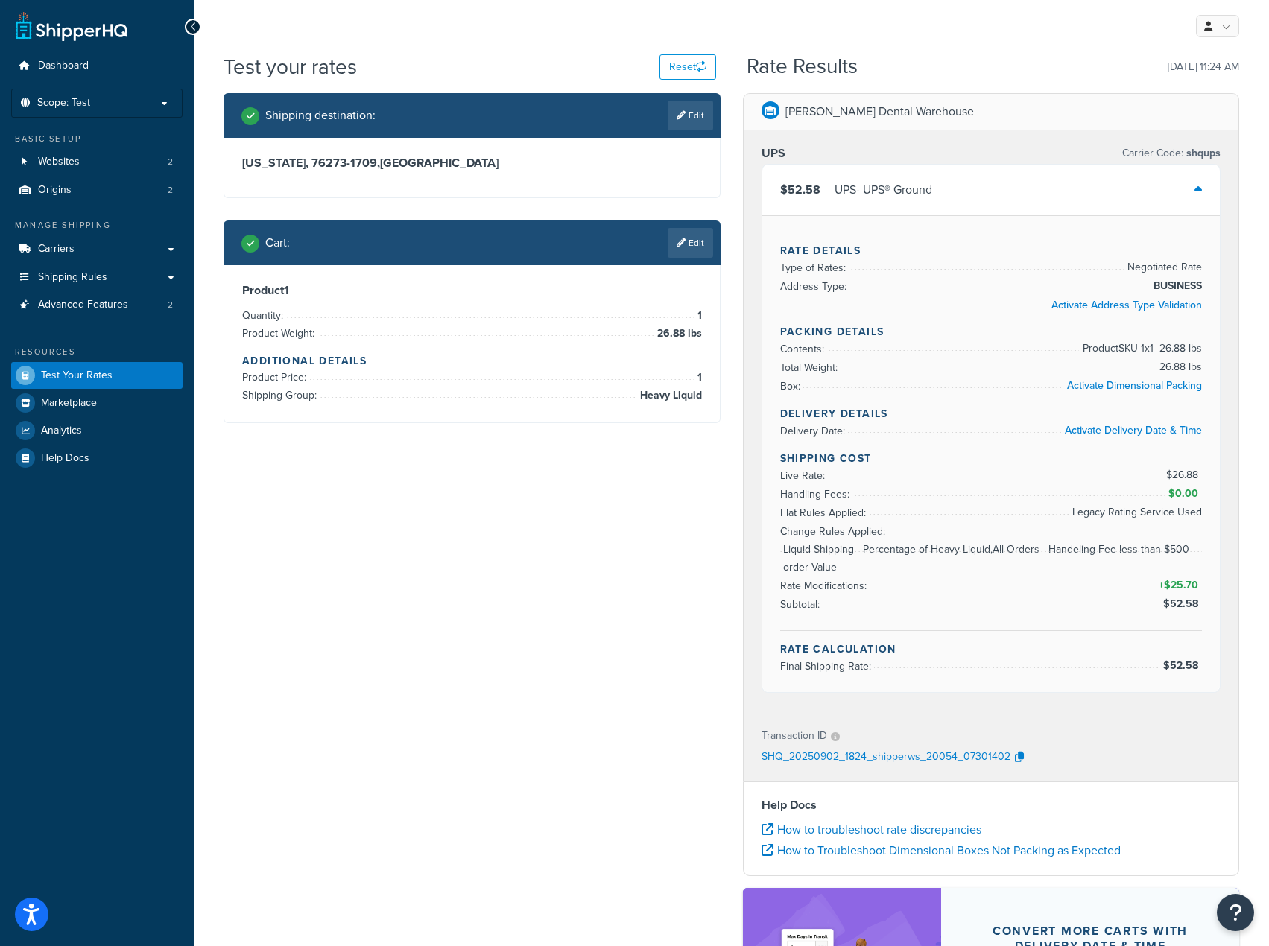 The image size is (1269, 946). Describe the element at coordinates (290, 66) in the screenshot. I see `h1: Test your rates` at that location.